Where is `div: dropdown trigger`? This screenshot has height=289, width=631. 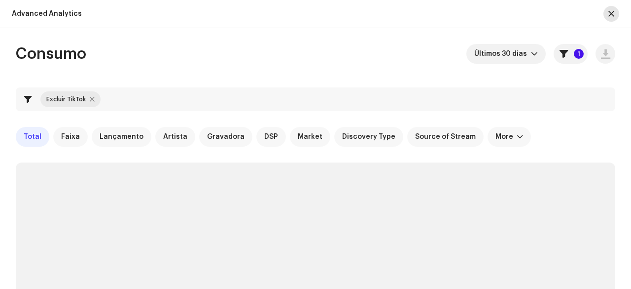
div: dropdown trigger is located at coordinates (535, 54).